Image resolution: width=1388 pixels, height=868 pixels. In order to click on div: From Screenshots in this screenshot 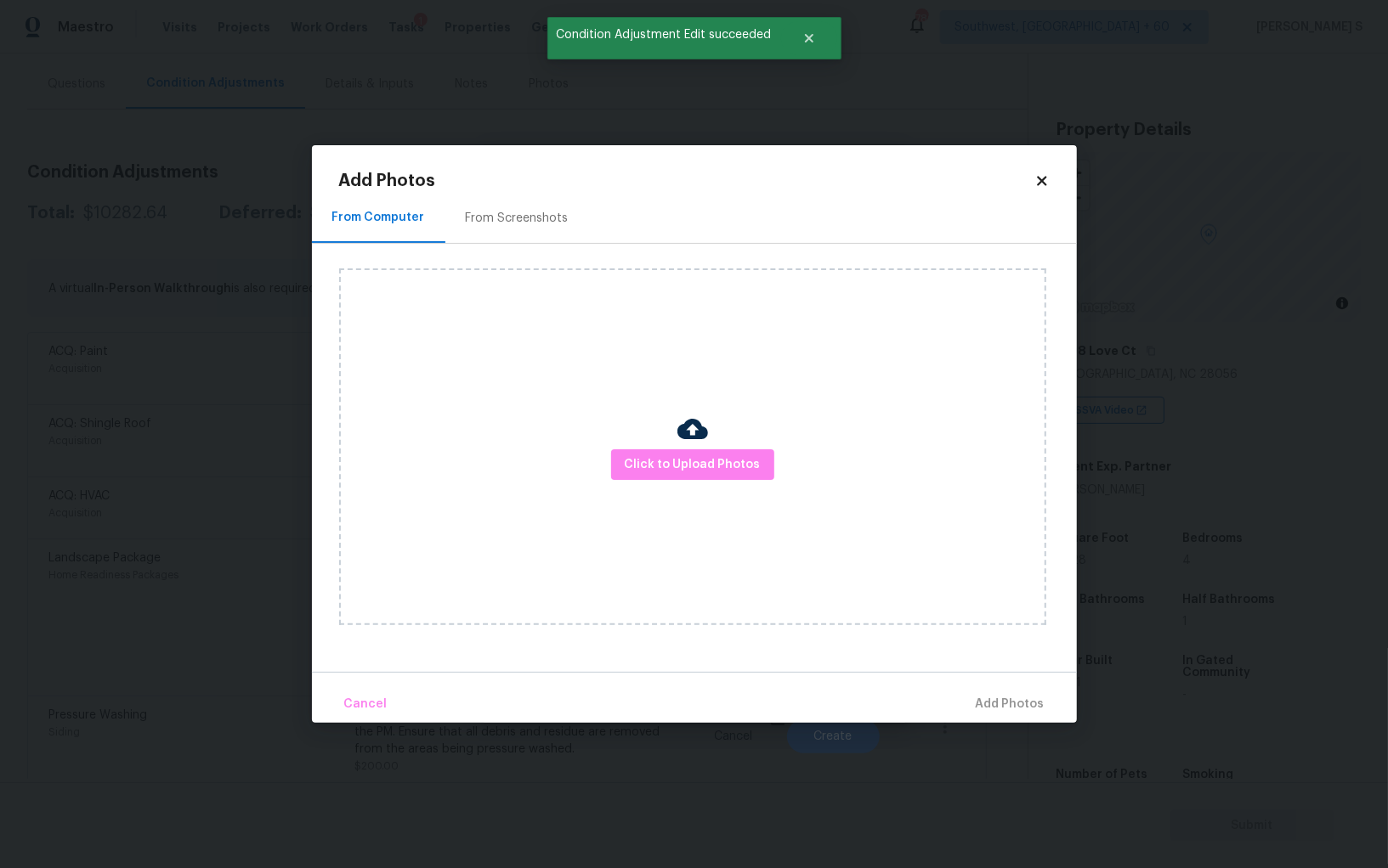, I will do `click(517, 218)`.